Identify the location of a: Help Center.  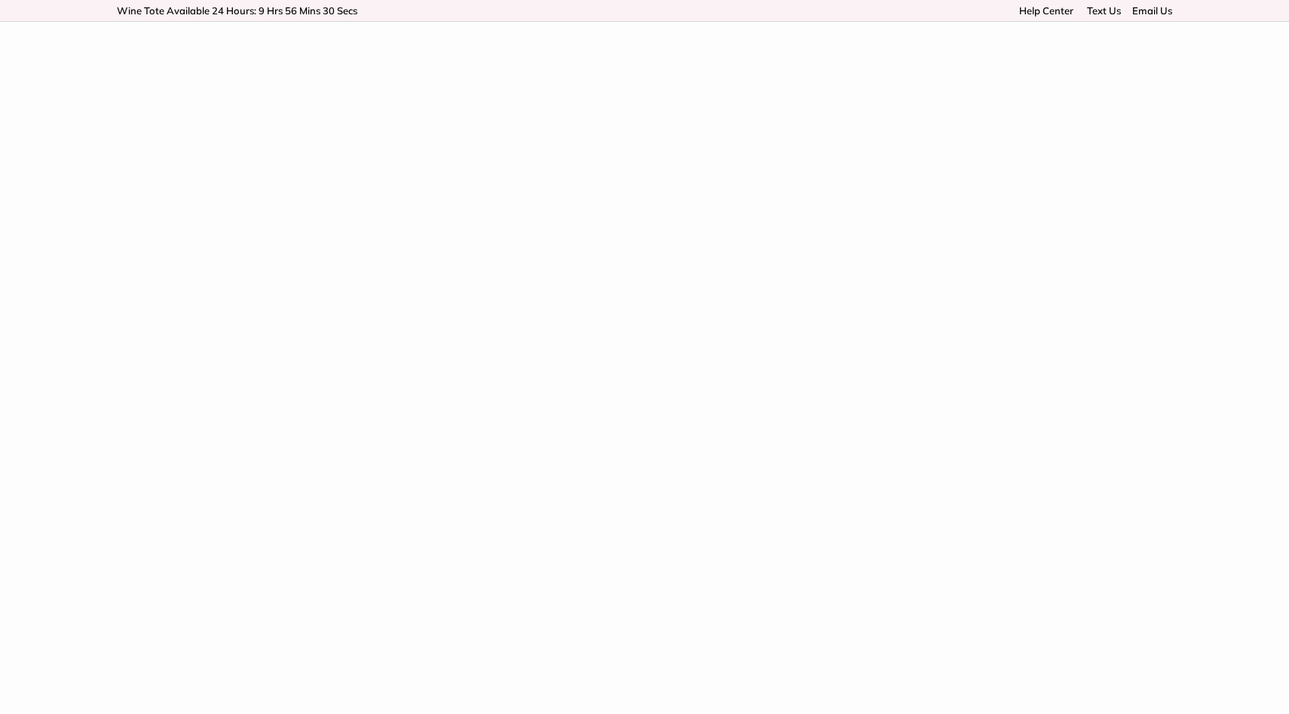
(1046, 11).